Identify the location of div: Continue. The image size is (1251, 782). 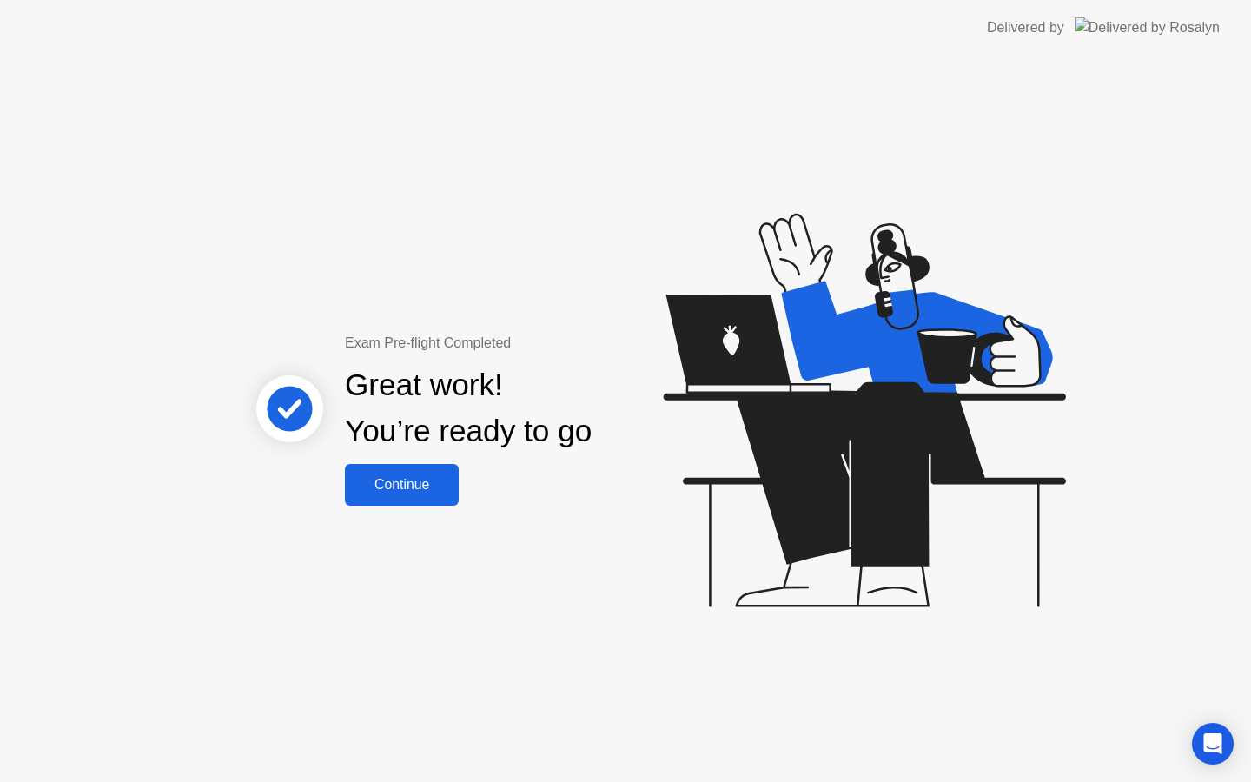
(402, 485).